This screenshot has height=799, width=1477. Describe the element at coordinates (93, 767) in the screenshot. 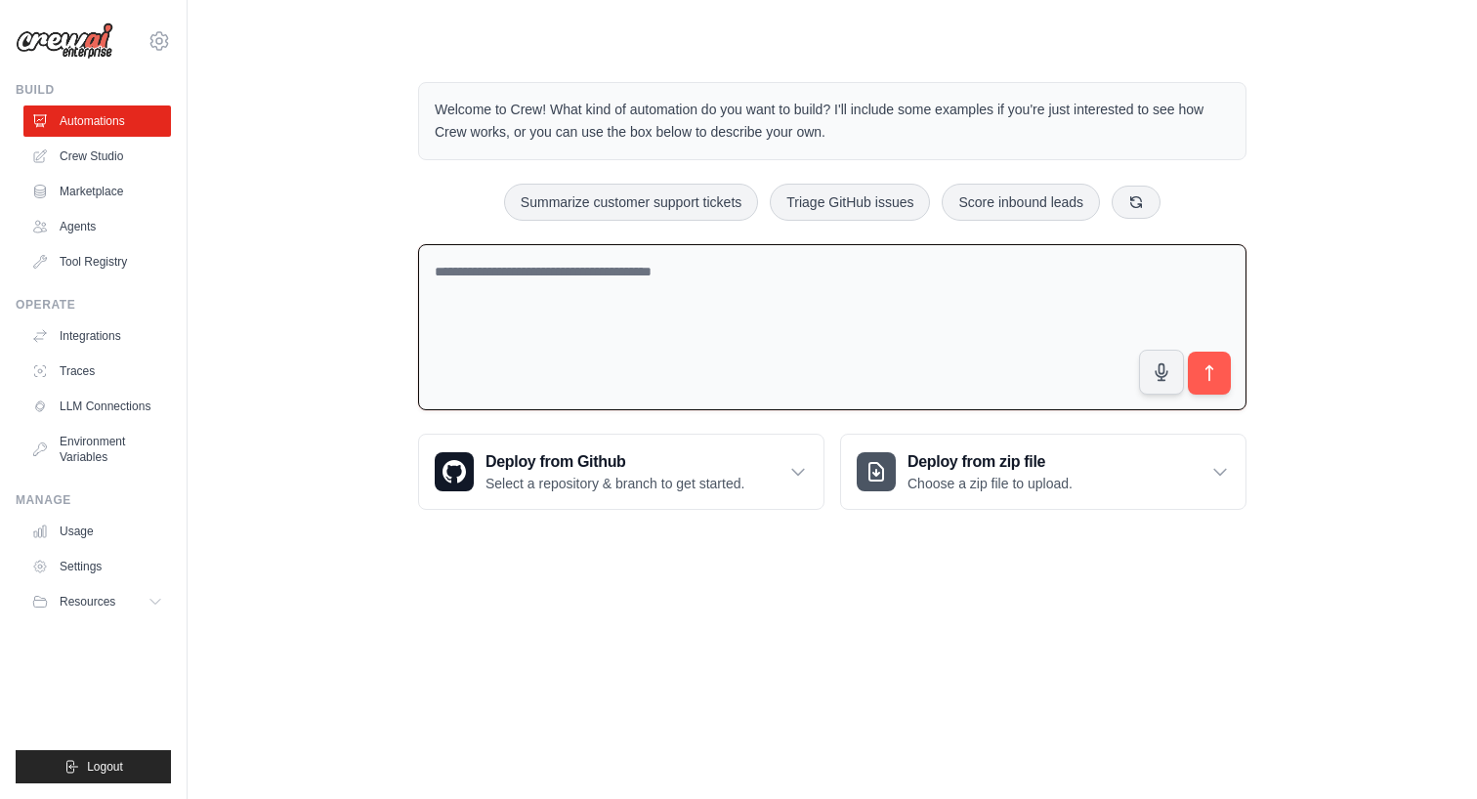

I see `button: Logout` at that location.